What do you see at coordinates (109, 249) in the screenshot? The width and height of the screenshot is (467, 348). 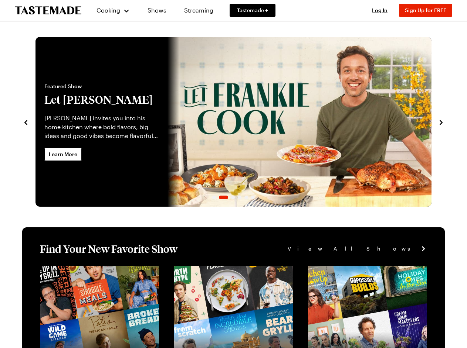 I see `h1: Find Your New Favorite Show` at bounding box center [109, 249].